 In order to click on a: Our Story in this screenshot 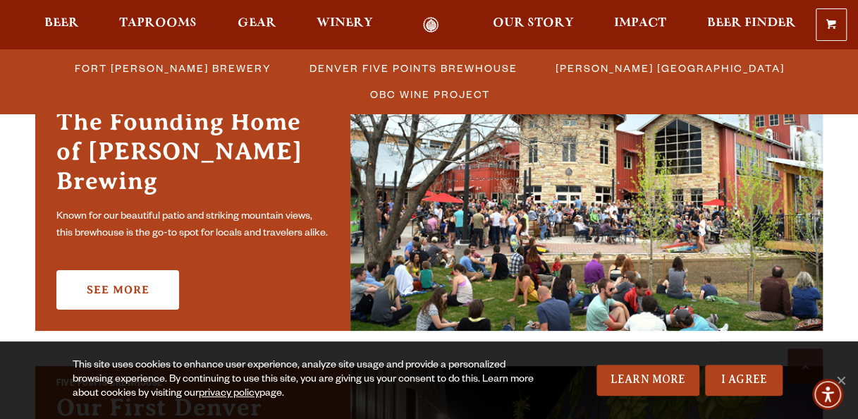, I will do `click(533, 25)`.